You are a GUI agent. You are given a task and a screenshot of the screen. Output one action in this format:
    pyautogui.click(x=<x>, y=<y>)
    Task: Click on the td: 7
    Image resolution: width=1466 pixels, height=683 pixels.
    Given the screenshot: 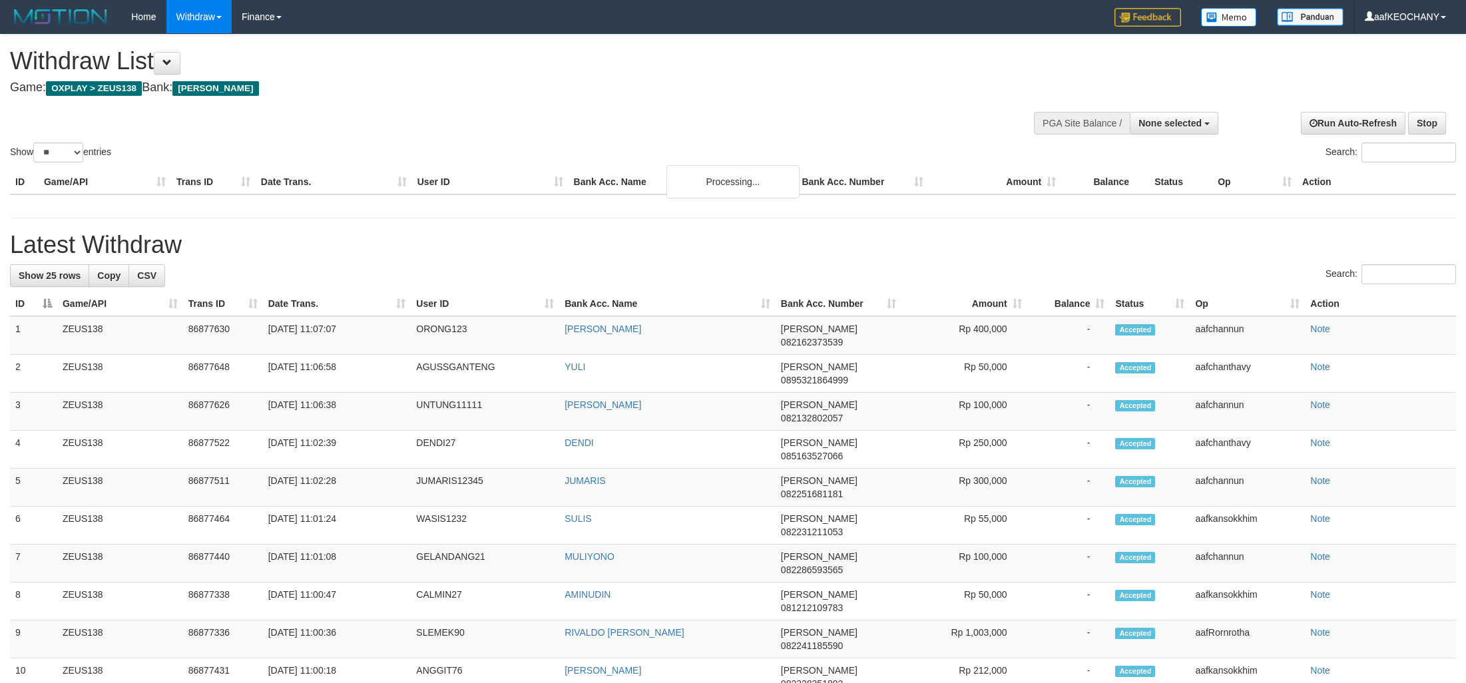 What is the action you would take?
    pyautogui.click(x=33, y=563)
    